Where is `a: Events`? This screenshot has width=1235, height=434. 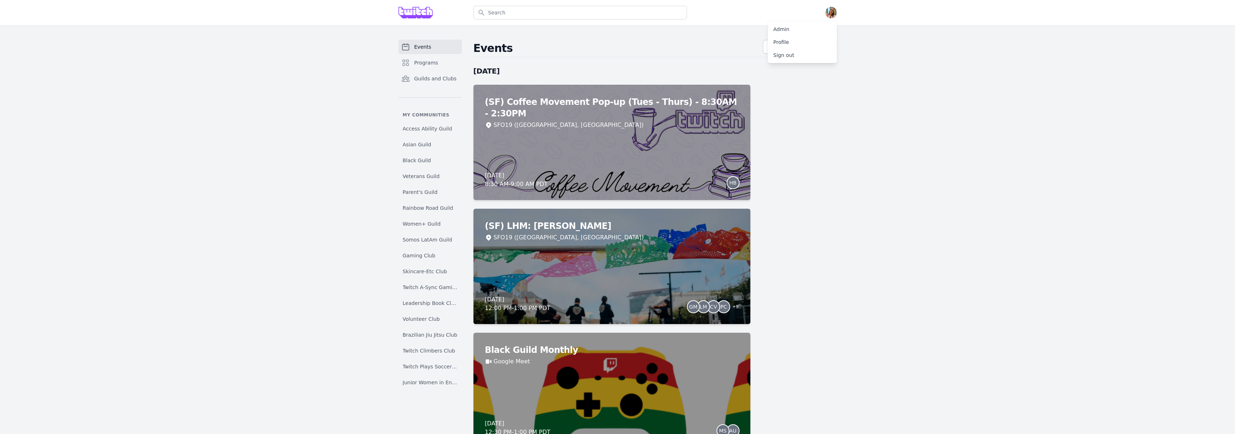
a: Events is located at coordinates (430, 47).